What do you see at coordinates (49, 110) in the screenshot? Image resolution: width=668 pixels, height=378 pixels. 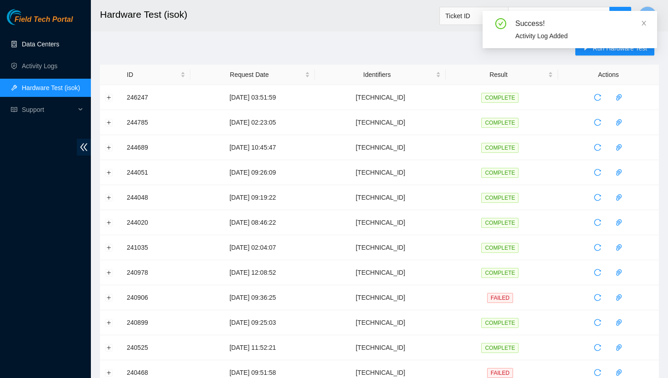 I see `span: Support` at bounding box center [49, 110].